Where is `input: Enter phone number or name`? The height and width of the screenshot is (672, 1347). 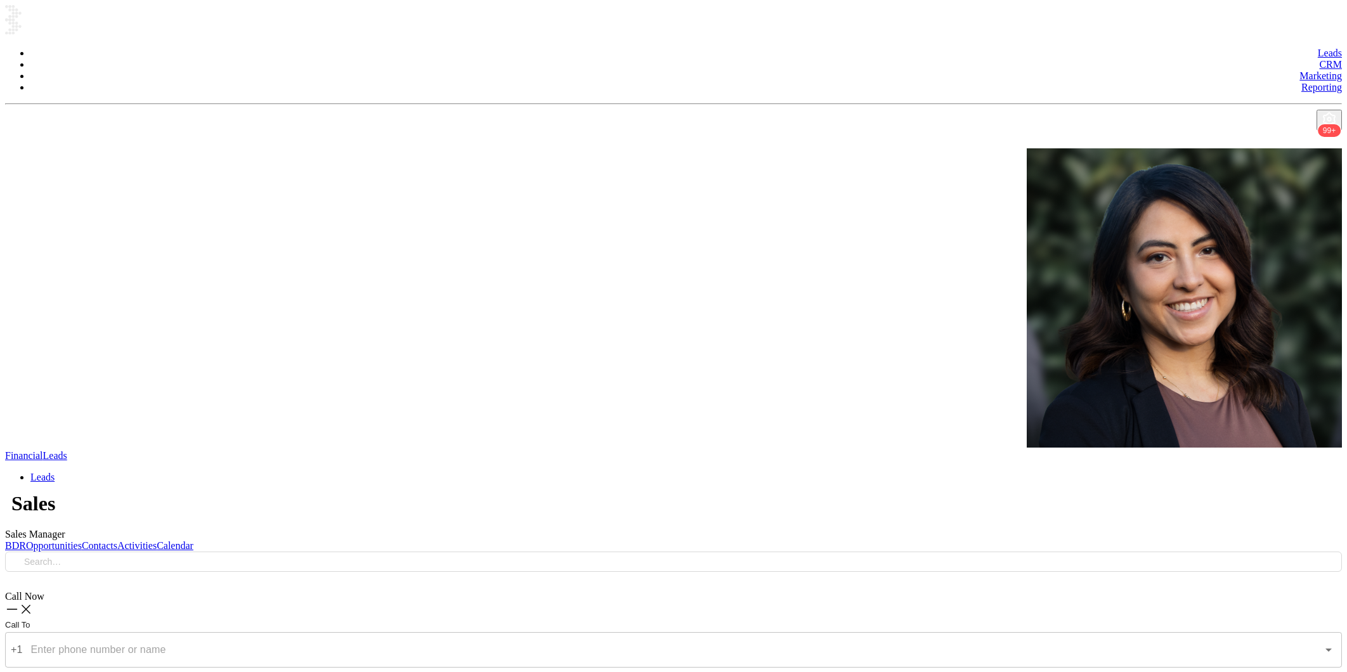
input: Enter phone number or name is located at coordinates (664, 650).